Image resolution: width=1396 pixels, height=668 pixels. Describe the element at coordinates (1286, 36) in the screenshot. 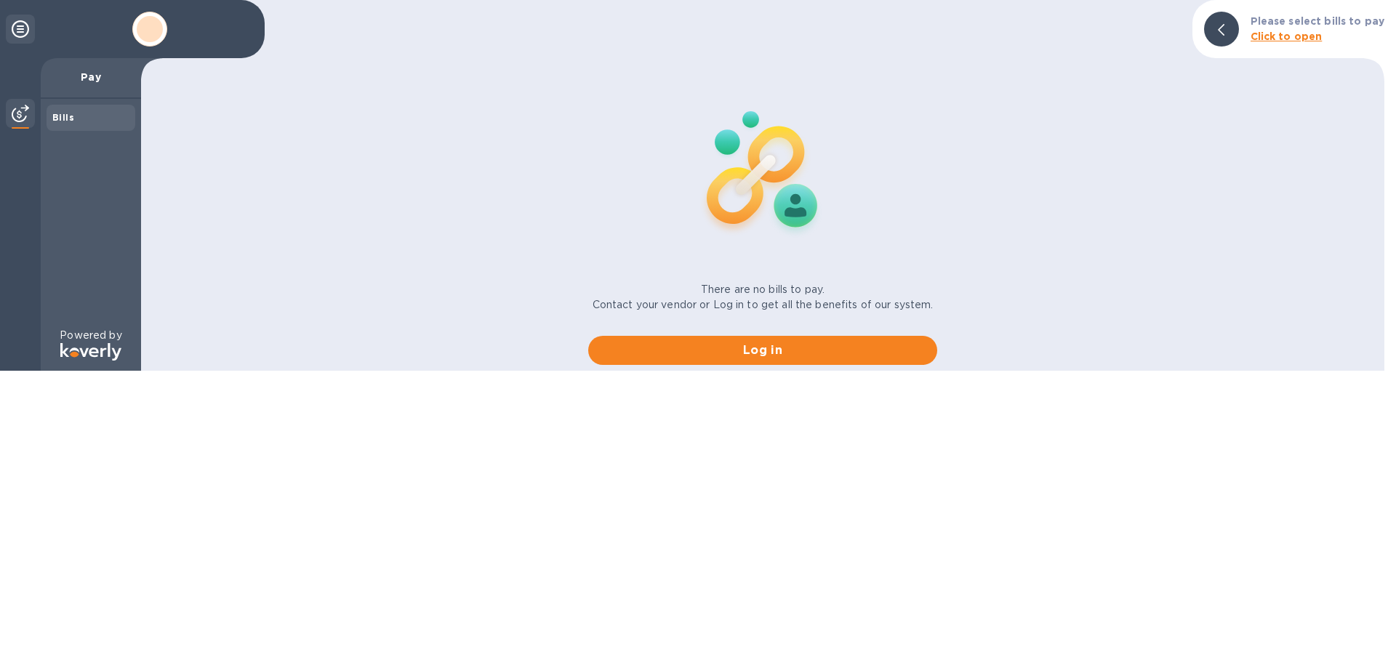

I see `b: Click to open` at that location.